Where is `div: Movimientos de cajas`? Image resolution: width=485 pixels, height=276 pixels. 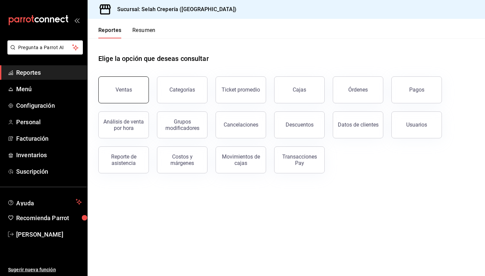
div: Movimientos de cajas is located at coordinates (241, 160).